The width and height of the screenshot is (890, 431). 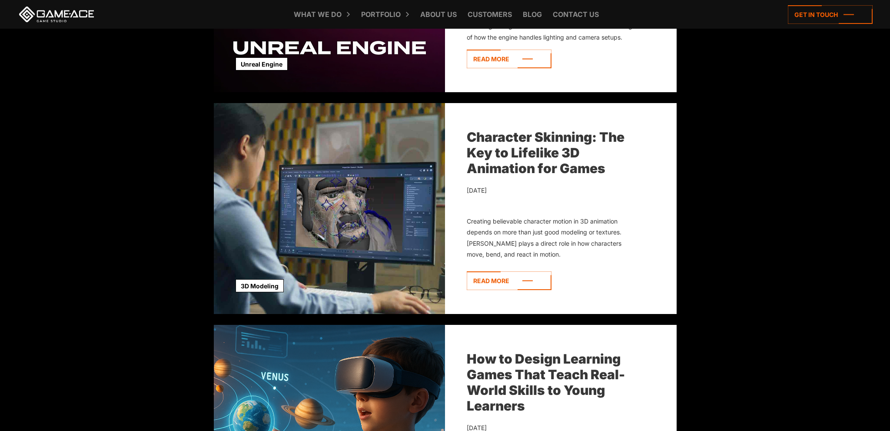 What do you see at coordinates (830, 14) in the screenshot?
I see `a: Get in touch` at bounding box center [830, 14].